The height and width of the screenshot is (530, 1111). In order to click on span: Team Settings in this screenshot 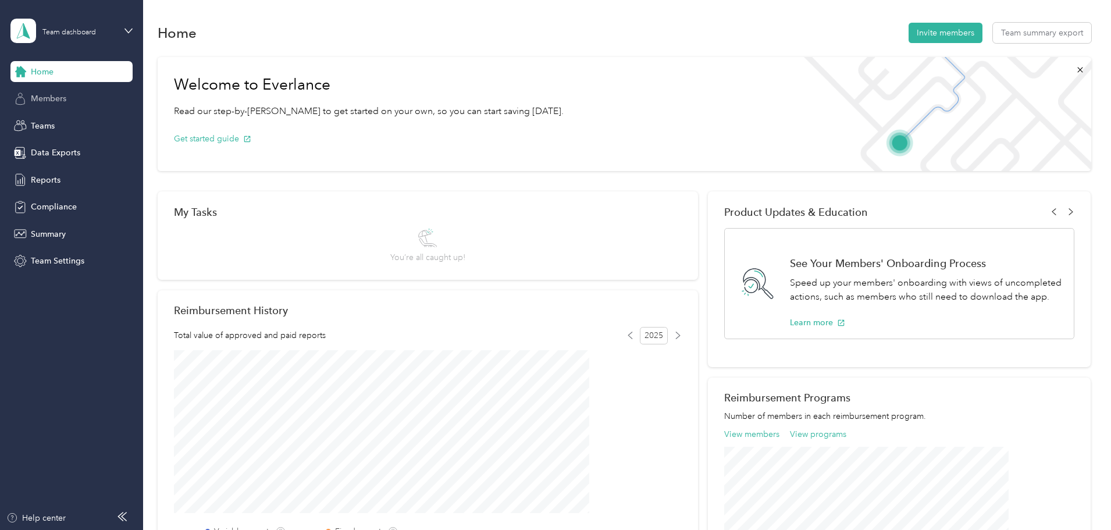, I will do `click(58, 260)`.